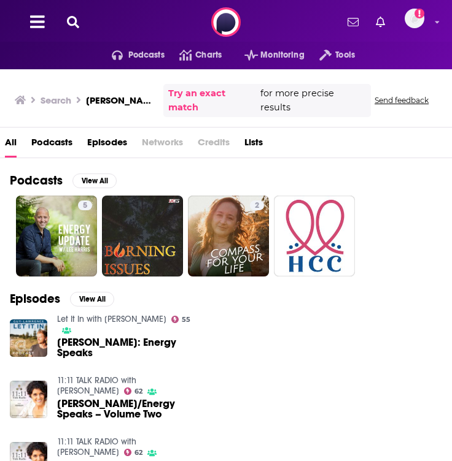 The image size is (452, 461). I want to click on span: 2, so click(256, 206).